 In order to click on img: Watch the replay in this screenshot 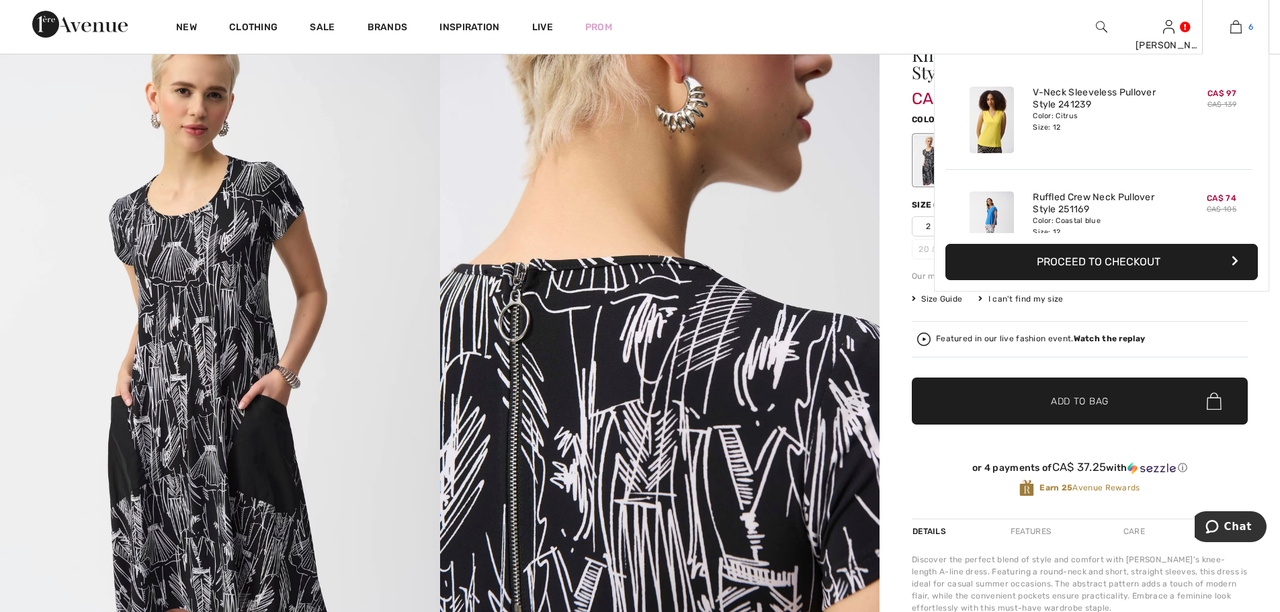, I will do `click(924, 339)`.